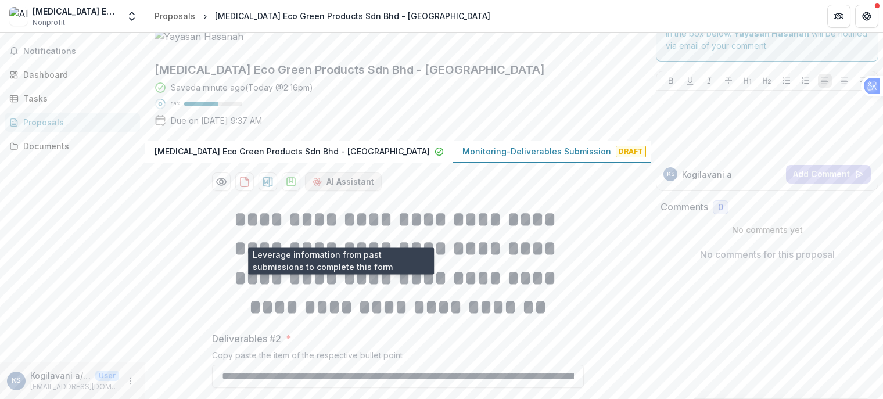 This screenshot has height=399, width=883. I want to click on p: No comments for this proposal, so click(768, 254).